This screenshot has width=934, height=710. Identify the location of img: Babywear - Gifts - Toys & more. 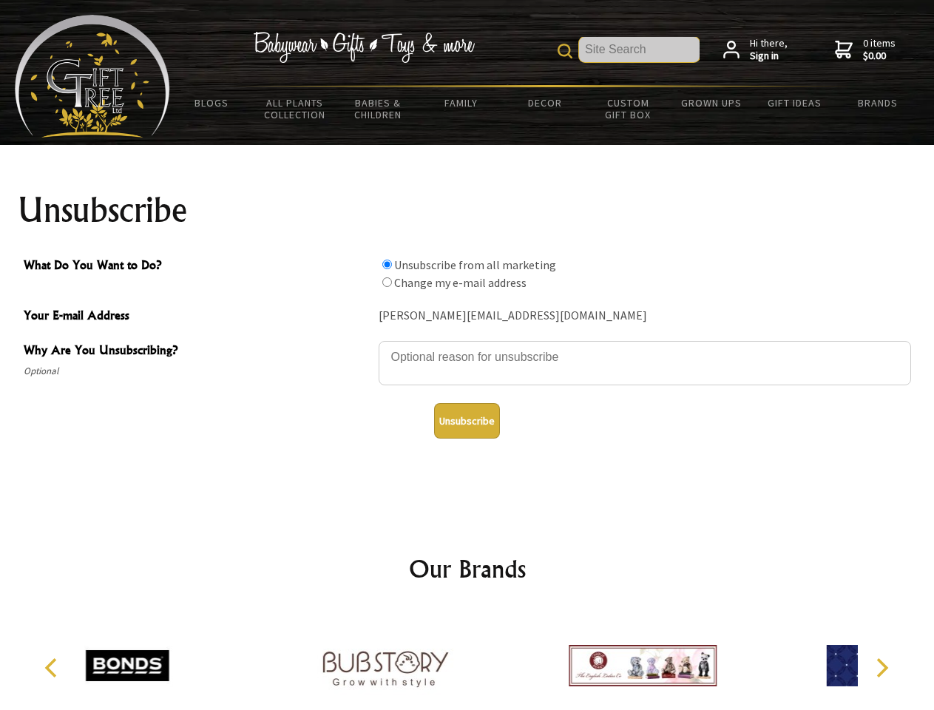
(364, 47).